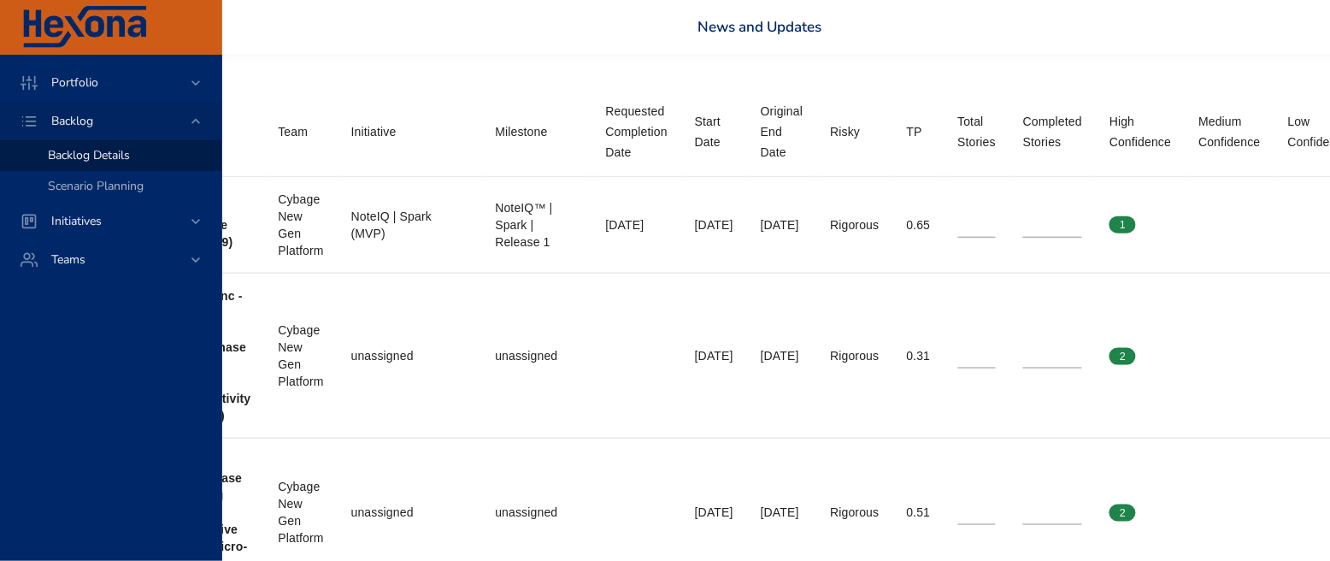  What do you see at coordinates (1140, 132) in the screenshot?
I see `div: High Confidence` at bounding box center [1140, 132].